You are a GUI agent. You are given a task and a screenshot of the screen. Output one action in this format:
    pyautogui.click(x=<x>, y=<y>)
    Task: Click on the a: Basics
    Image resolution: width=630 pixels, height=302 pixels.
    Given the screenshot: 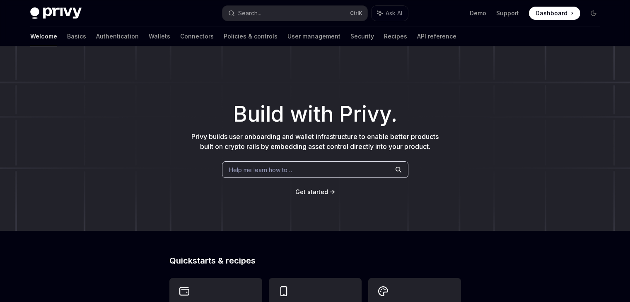 What is the action you would take?
    pyautogui.click(x=77, y=36)
    